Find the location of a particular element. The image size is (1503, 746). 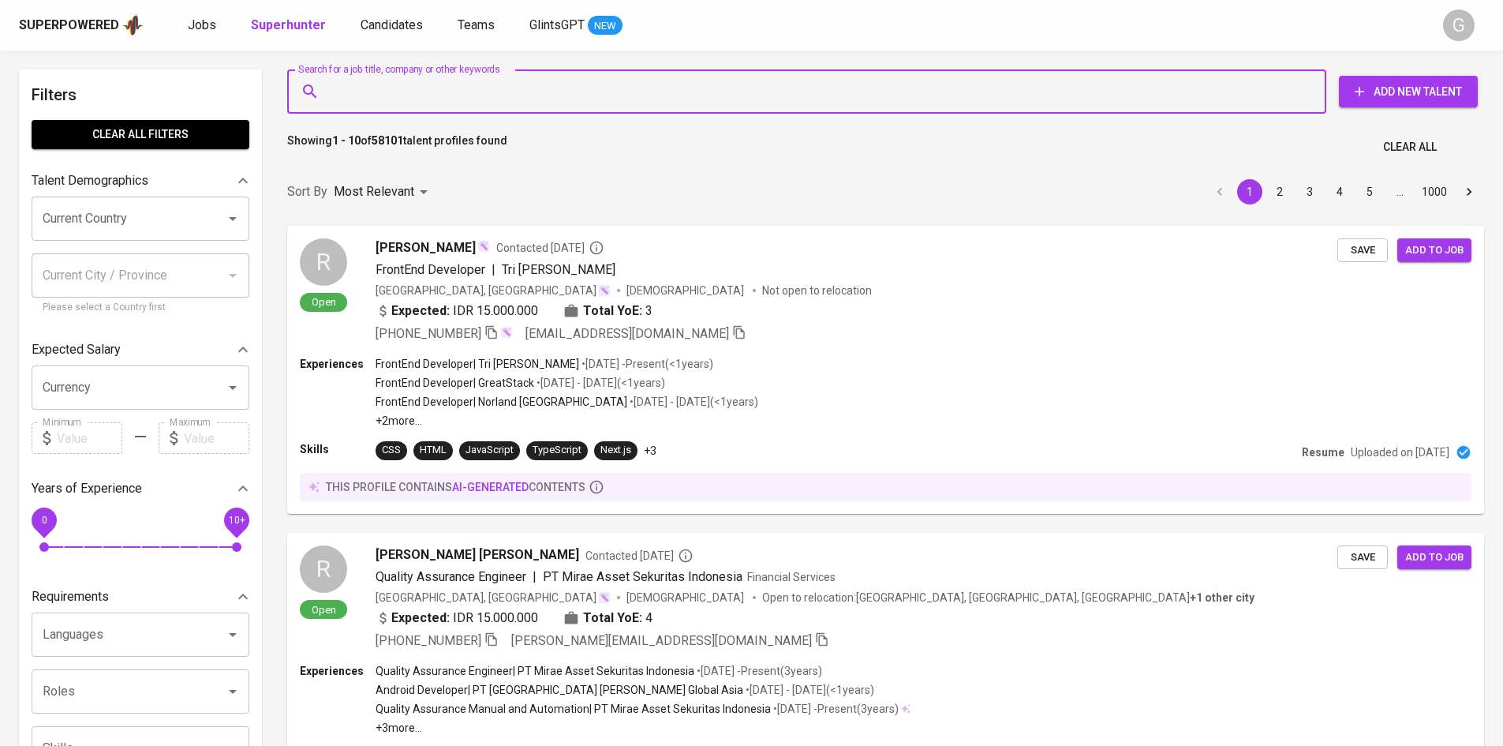

span: 4 is located at coordinates (649, 618).